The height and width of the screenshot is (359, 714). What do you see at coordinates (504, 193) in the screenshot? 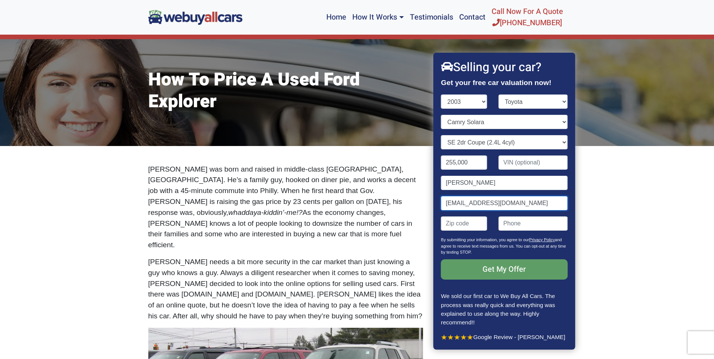
I see `form: Contact form` at bounding box center [504, 193].